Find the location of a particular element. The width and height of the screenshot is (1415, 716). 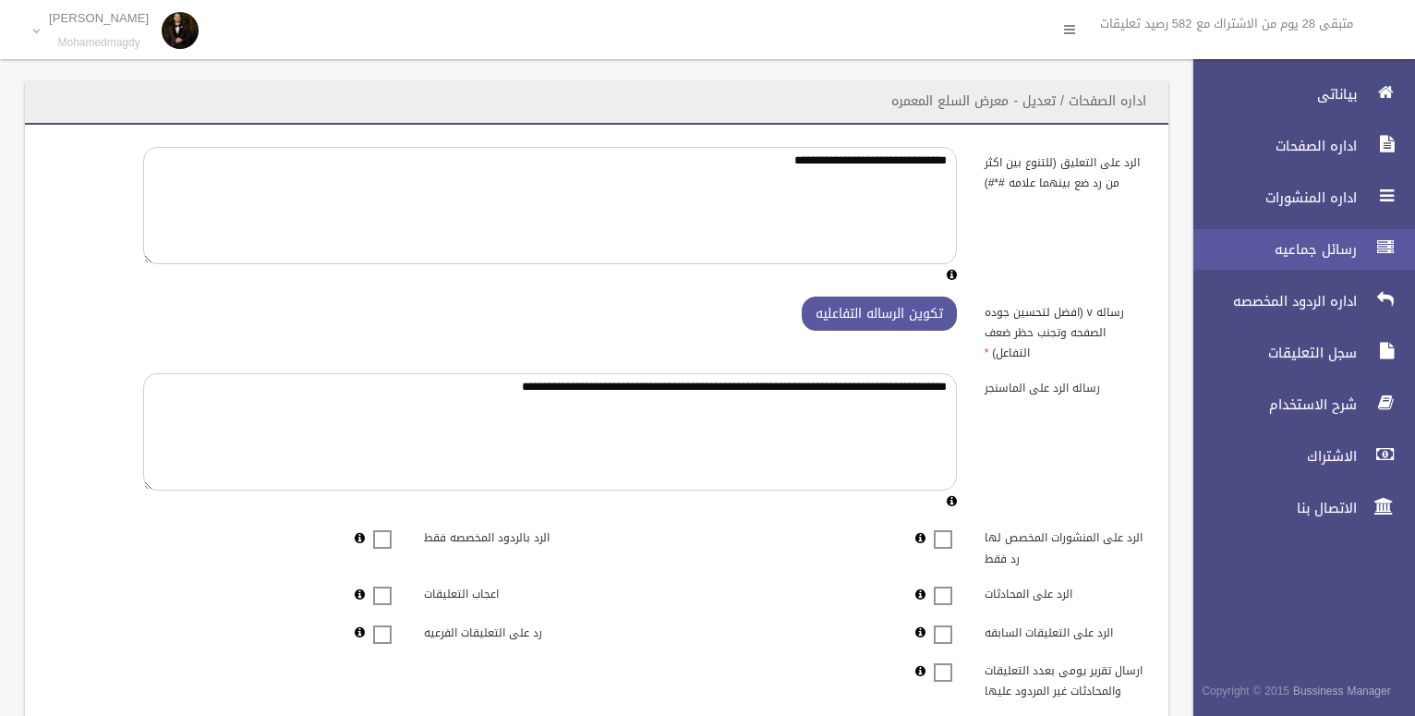

span: الاتصال بنا is located at coordinates (1270, 508).